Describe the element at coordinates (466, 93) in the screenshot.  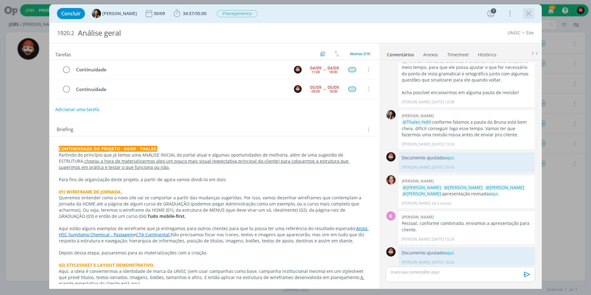
I see `p: Acha possível encaixarmos em alguma pauta de revisão?` at that location.